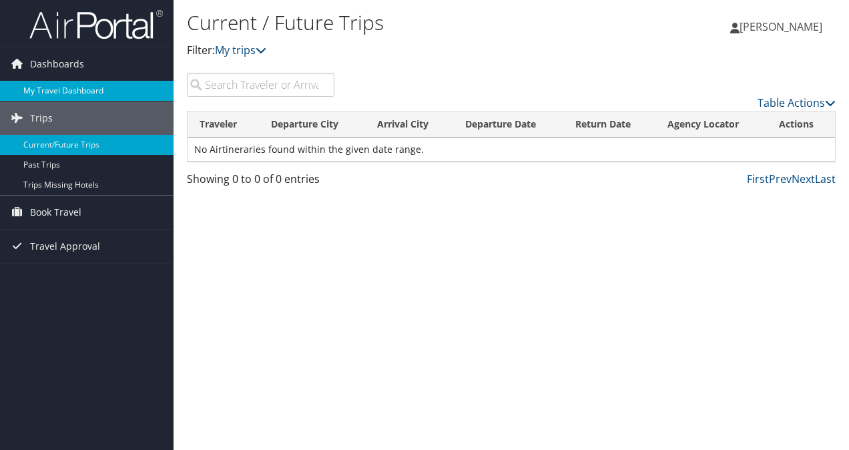 This screenshot has width=849, height=450. I want to click on th: Actions, so click(801, 124).